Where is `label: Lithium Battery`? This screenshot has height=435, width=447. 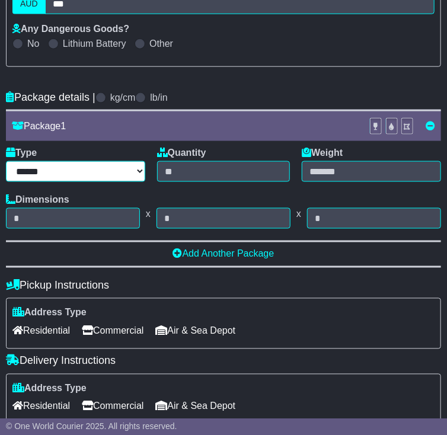
label: Lithium Battery is located at coordinates (94, 43).